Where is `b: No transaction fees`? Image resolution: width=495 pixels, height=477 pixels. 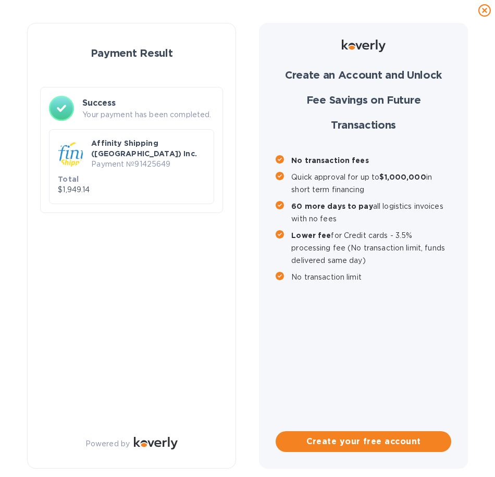 b: No transaction fees is located at coordinates (330, 161).